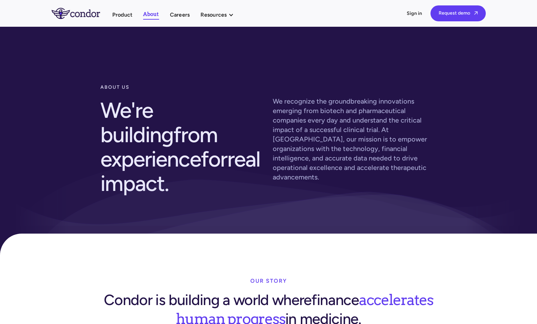  What do you see at coordinates (355, 139) in the screenshot?
I see `p: We recognize the groundbreaking innovations emerging from biotech and pharmaceutical companies ev...` at bounding box center [355, 139].